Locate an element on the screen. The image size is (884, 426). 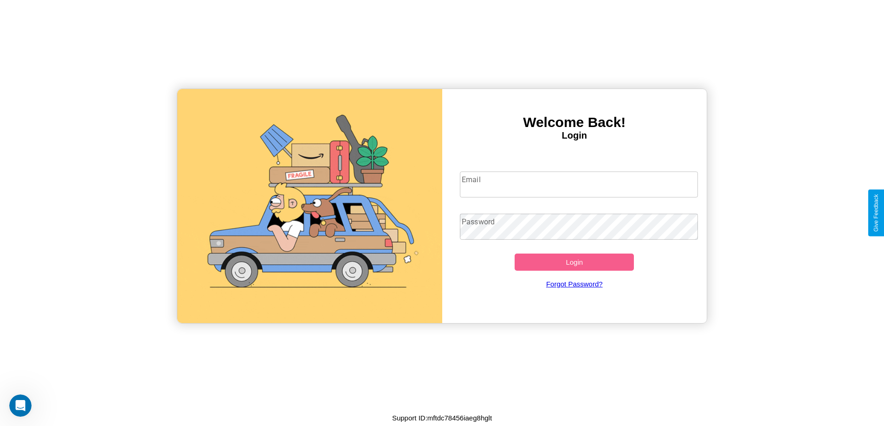
h3: Welcome Back! is located at coordinates (574, 122).